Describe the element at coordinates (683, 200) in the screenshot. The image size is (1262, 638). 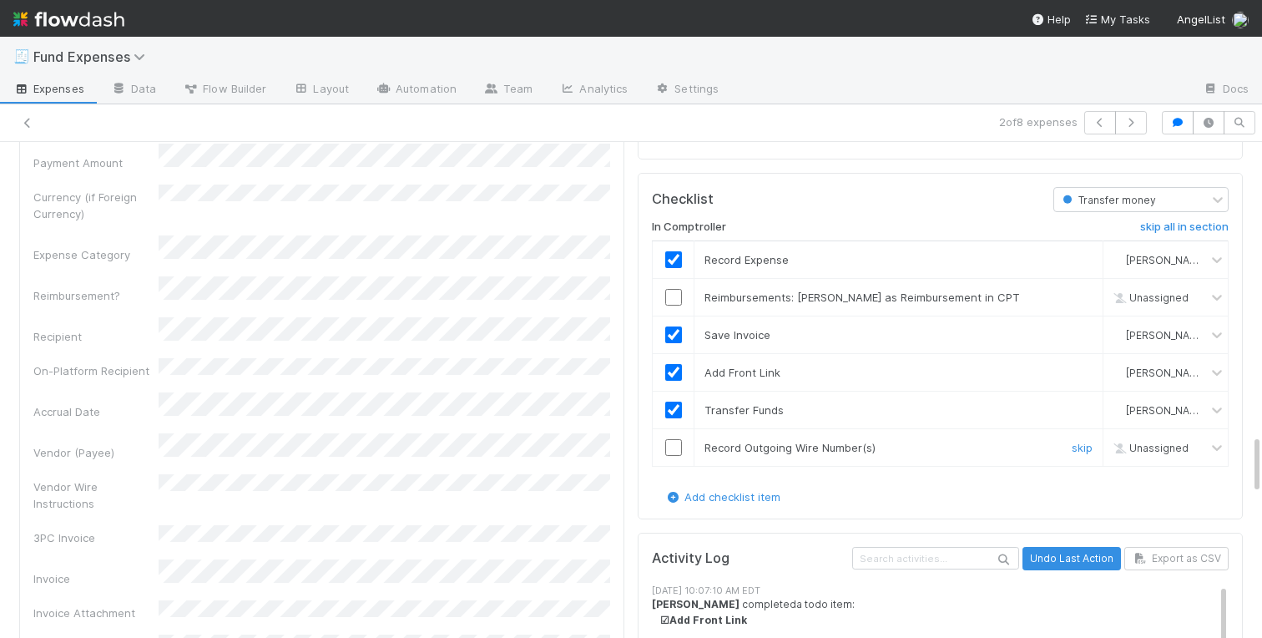
I see `h5: Checklist` at that location.